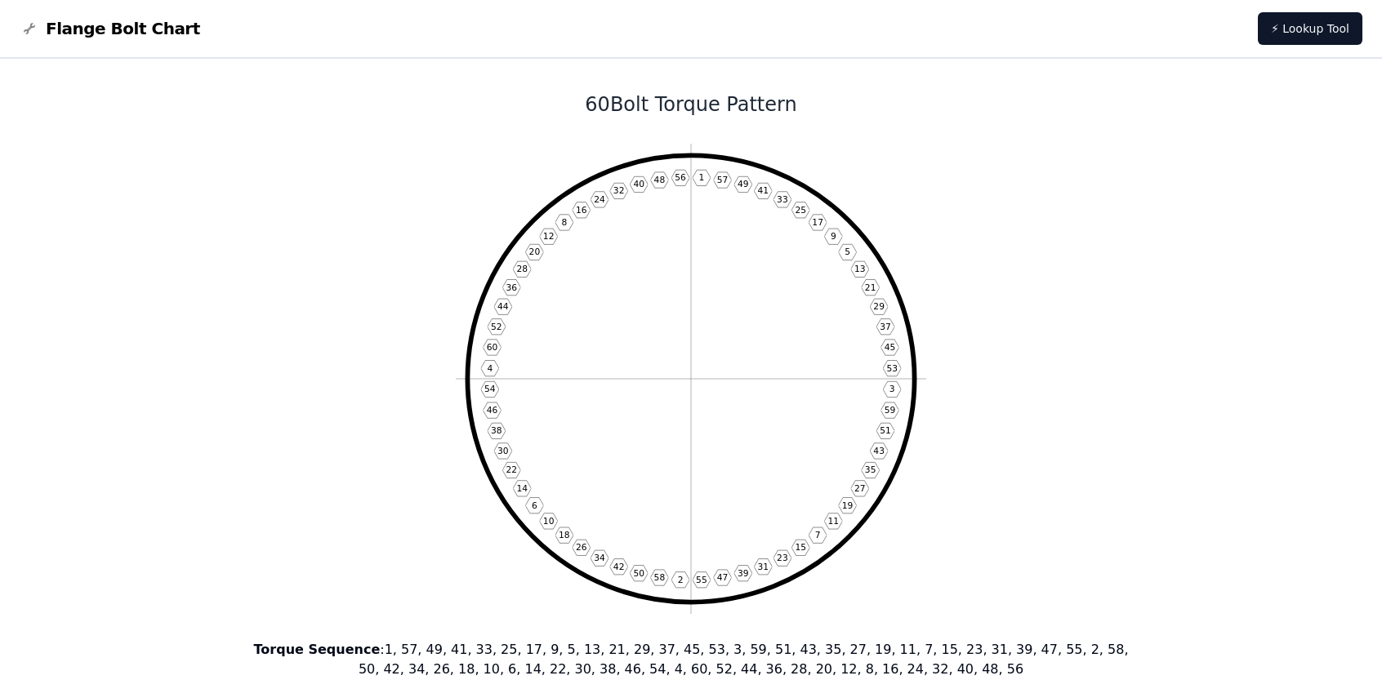 Image resolution: width=1382 pixels, height=680 pixels. What do you see at coordinates (512, 288) in the screenshot?
I see `text: 36` at bounding box center [512, 288].